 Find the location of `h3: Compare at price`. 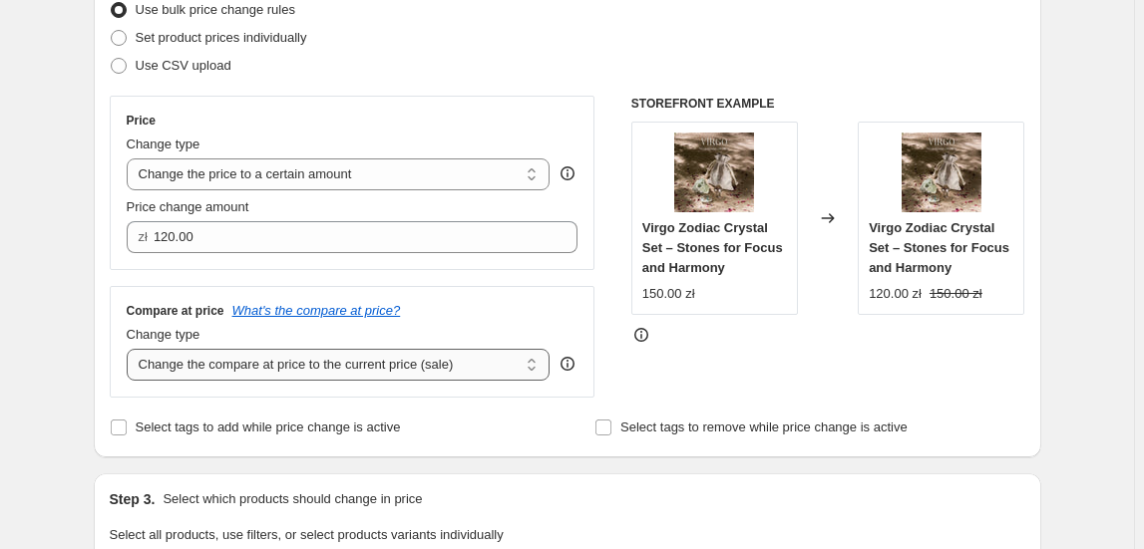

h3: Compare at price is located at coordinates (175, 311).